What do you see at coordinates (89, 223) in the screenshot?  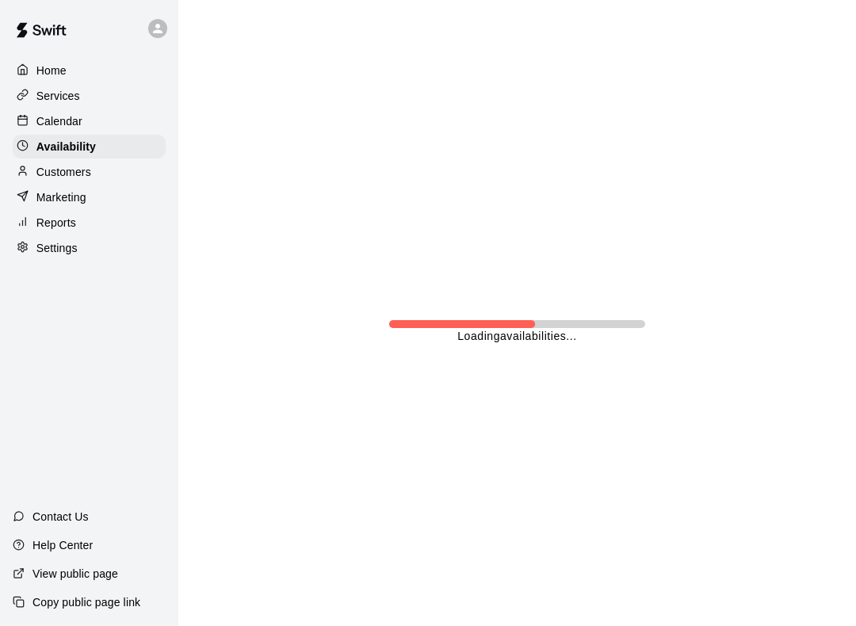 I see `a: Reports` at bounding box center [89, 223].